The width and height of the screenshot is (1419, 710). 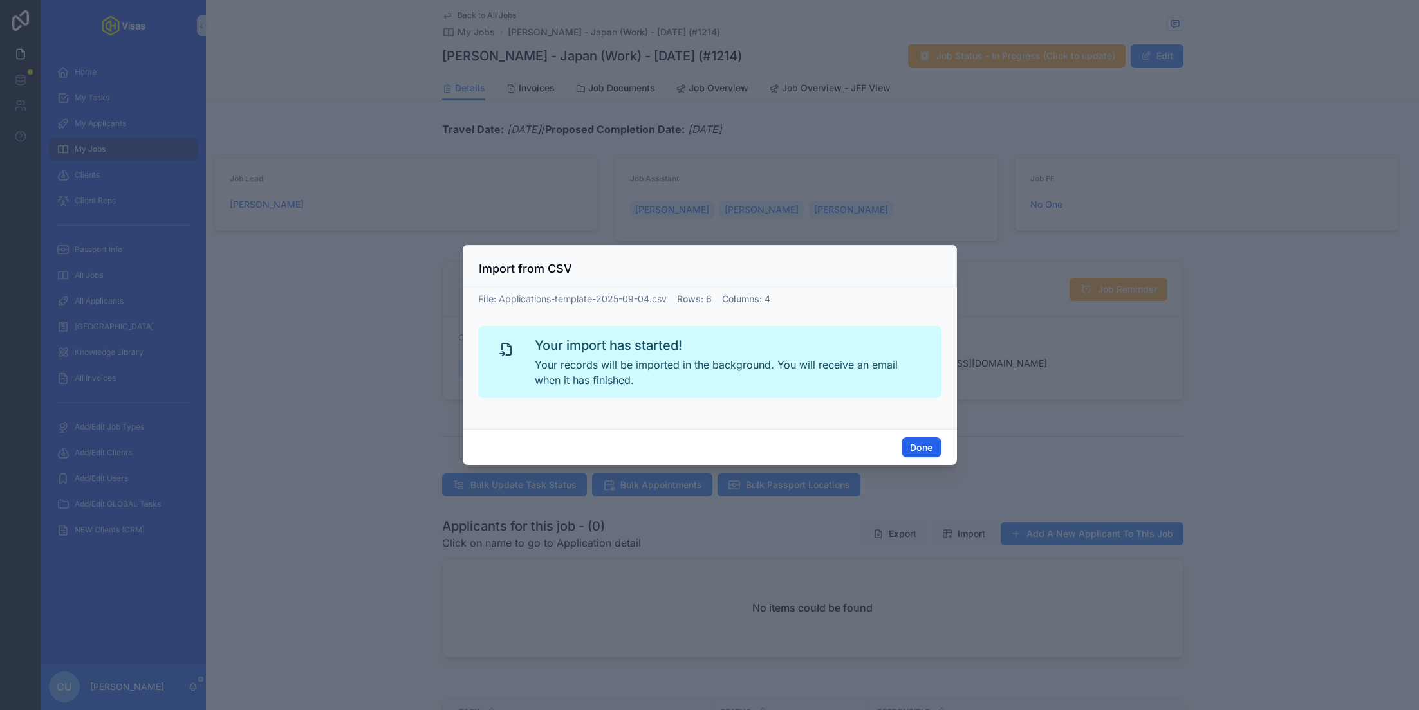 I want to click on span: 6, so click(x=708, y=299).